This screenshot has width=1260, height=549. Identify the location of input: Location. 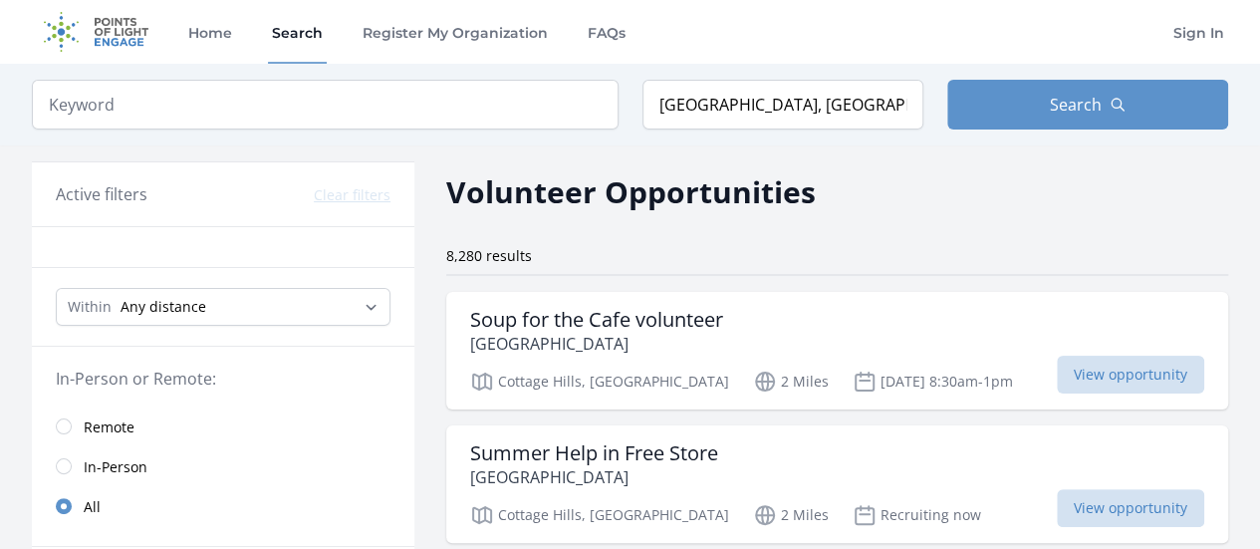
(783, 105).